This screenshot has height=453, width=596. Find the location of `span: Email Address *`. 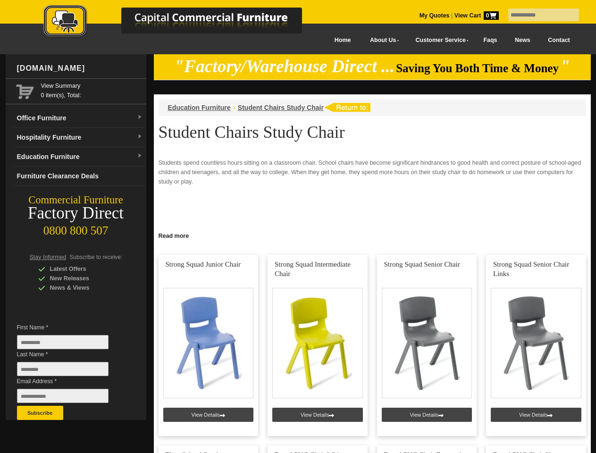

span: Email Address * is located at coordinates (70, 381).